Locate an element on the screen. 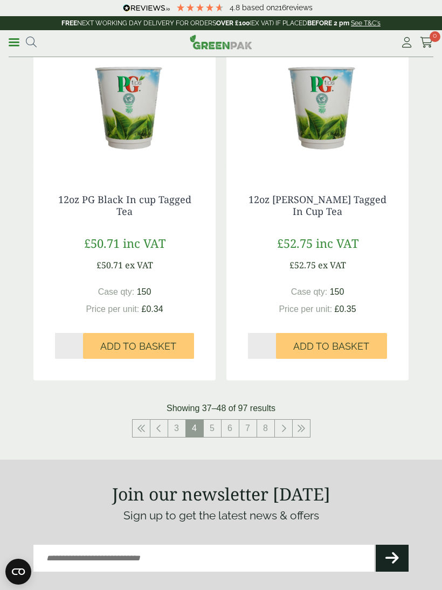 The image size is (442, 590). a: 6 is located at coordinates (230, 428).